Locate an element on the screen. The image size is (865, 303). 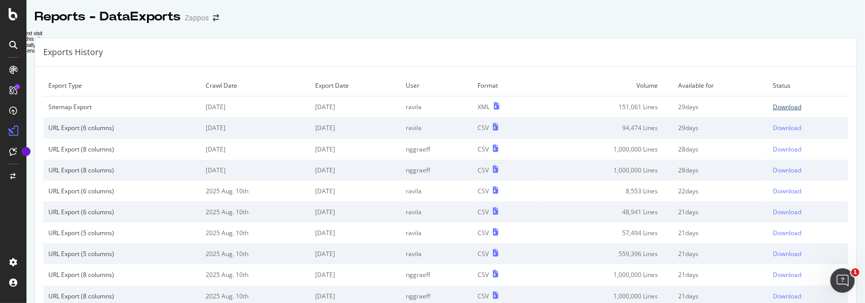
div: Tooltip anchor is located at coordinates (26, 151).